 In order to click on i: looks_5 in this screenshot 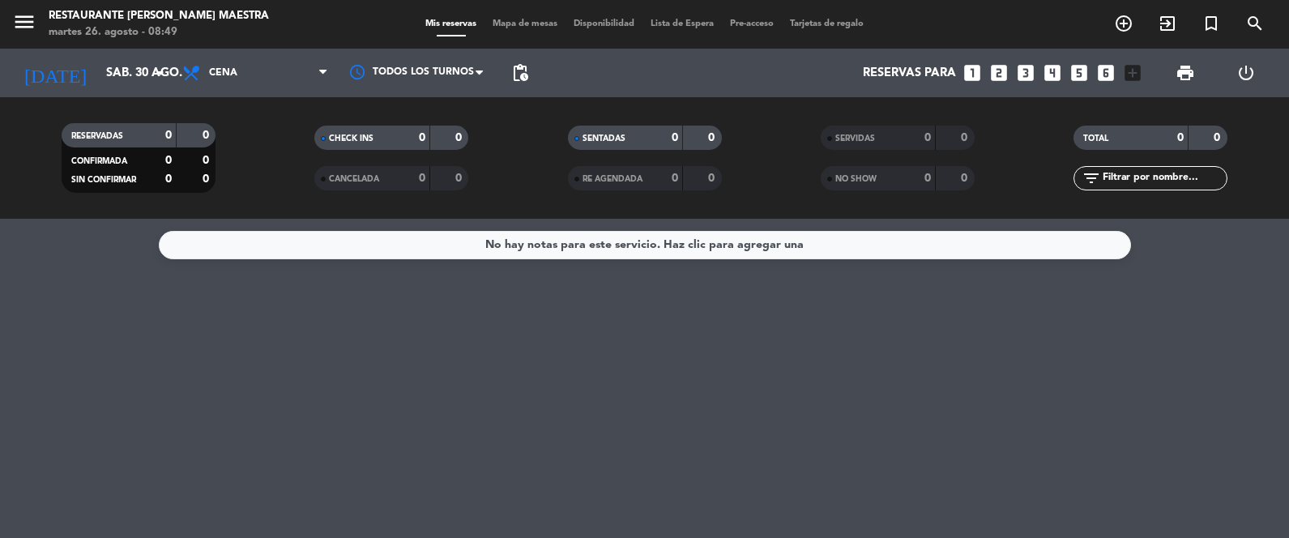, I will do `click(1080, 73)`.